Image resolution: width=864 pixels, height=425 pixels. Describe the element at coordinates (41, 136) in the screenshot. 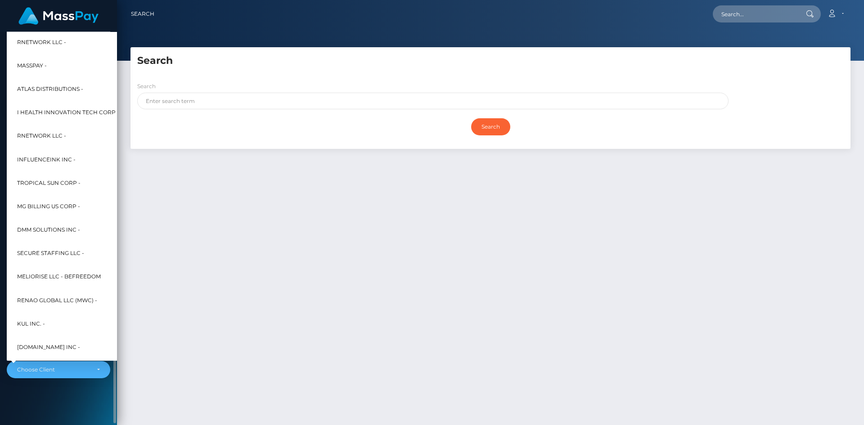

I see `span: rNetwork LLC -` at that location.